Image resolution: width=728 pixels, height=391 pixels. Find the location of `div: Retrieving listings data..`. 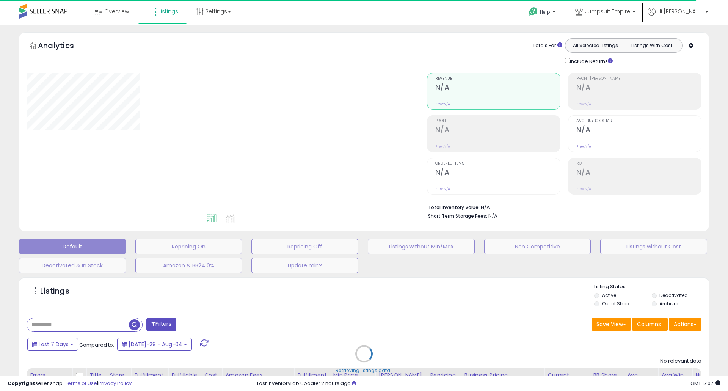

div: Retrieving listings data.. is located at coordinates (364, 371).